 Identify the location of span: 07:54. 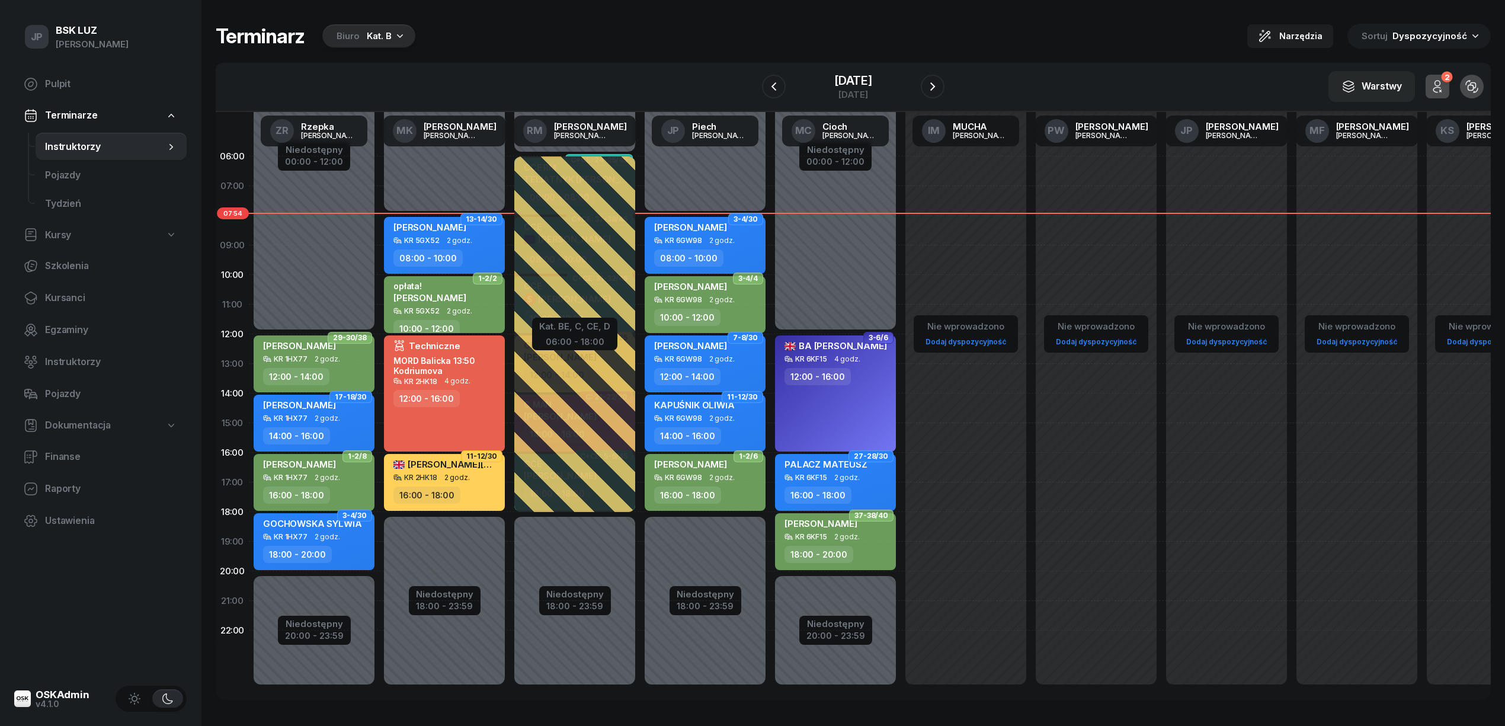
(233, 213).